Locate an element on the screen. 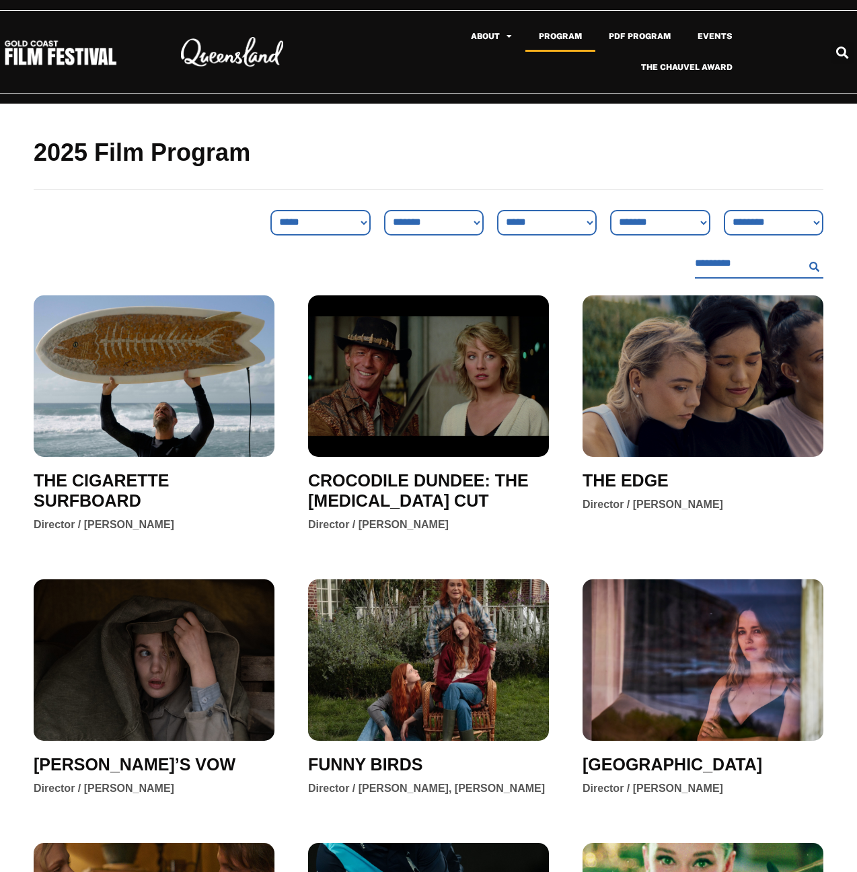  a: PDF Program is located at coordinates (640, 36).